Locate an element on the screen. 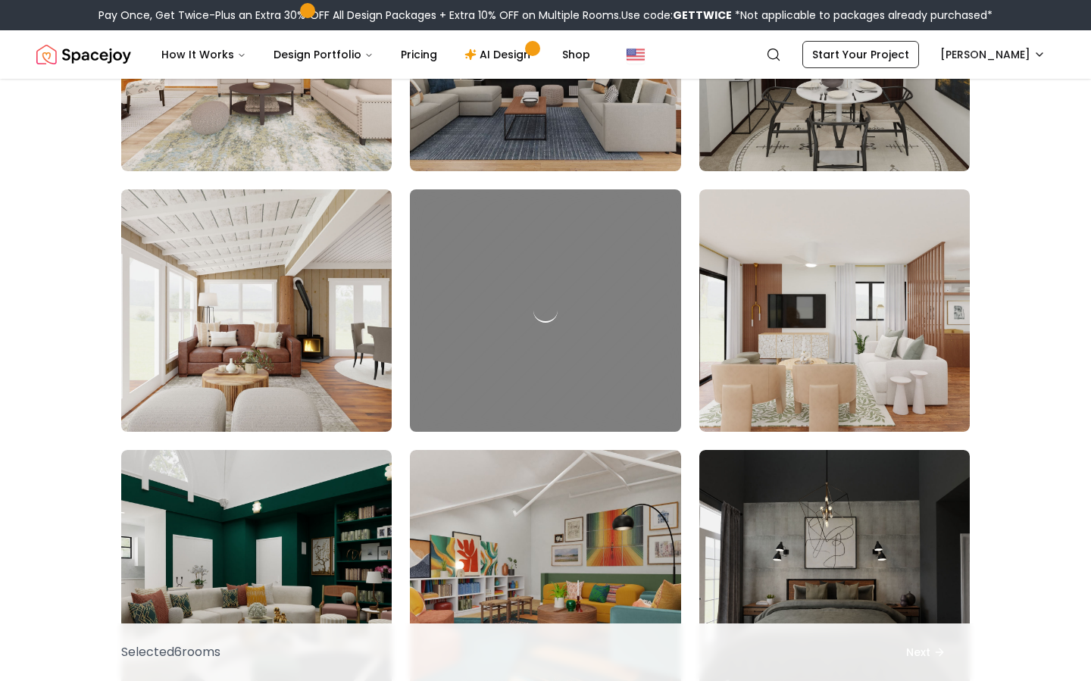 The width and height of the screenshot is (1091, 681). a: Shop is located at coordinates (576, 55).